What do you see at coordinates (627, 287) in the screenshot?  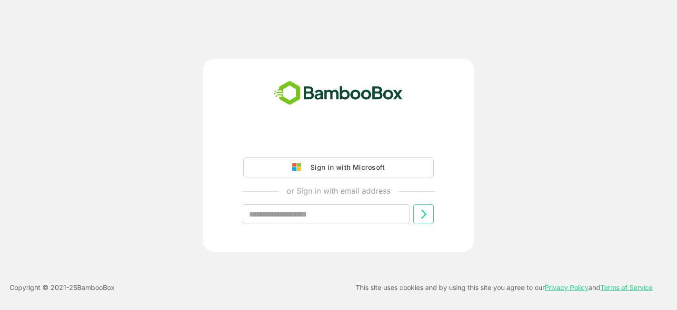 I see `a: Terms of Service` at bounding box center [627, 287].